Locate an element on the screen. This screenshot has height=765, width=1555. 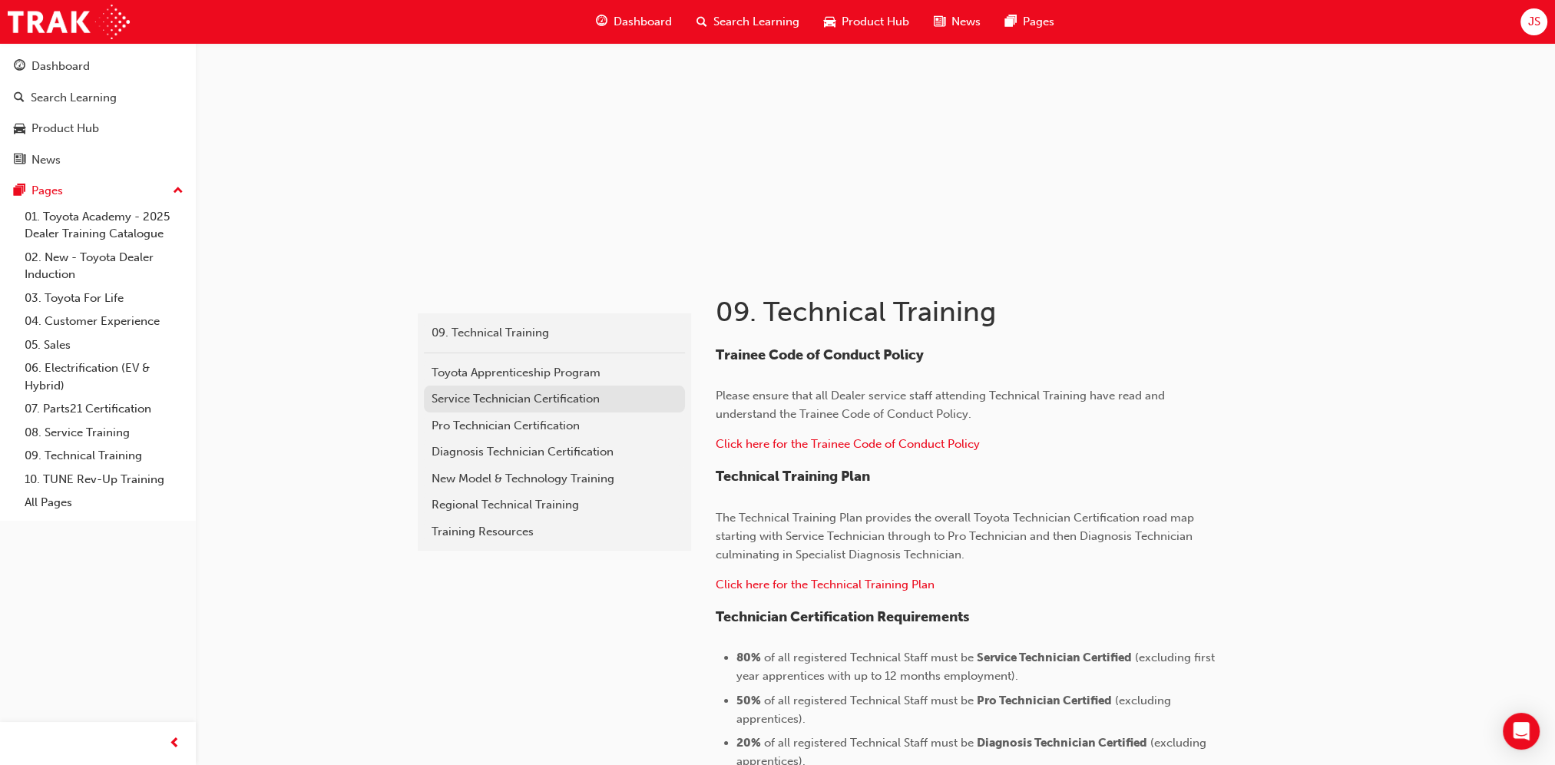
a: Pro Technician Certification is located at coordinates (554, 425).